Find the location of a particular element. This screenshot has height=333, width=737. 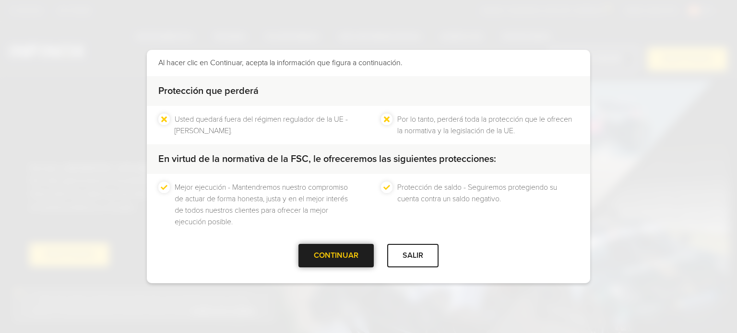

div: SALIR is located at coordinates (412, 256).